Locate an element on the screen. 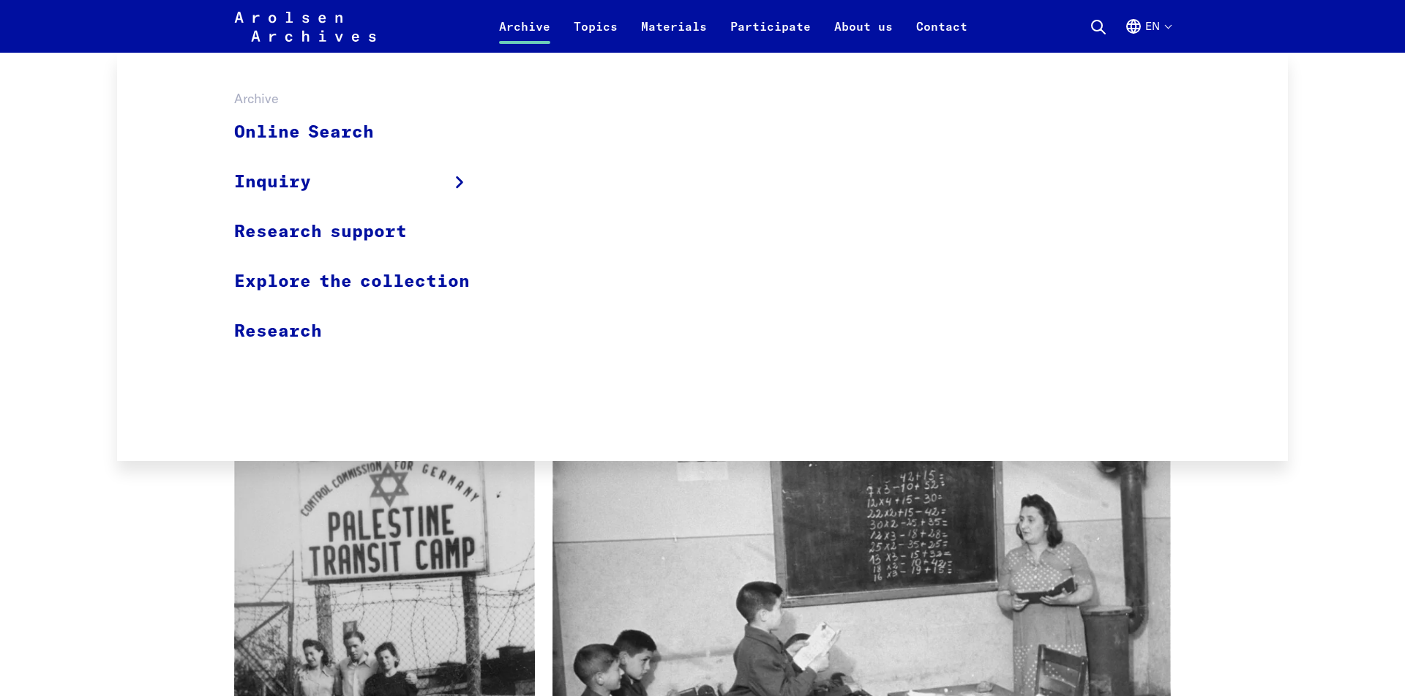 The image size is (1405, 696). a: Topics is located at coordinates (596, 35).